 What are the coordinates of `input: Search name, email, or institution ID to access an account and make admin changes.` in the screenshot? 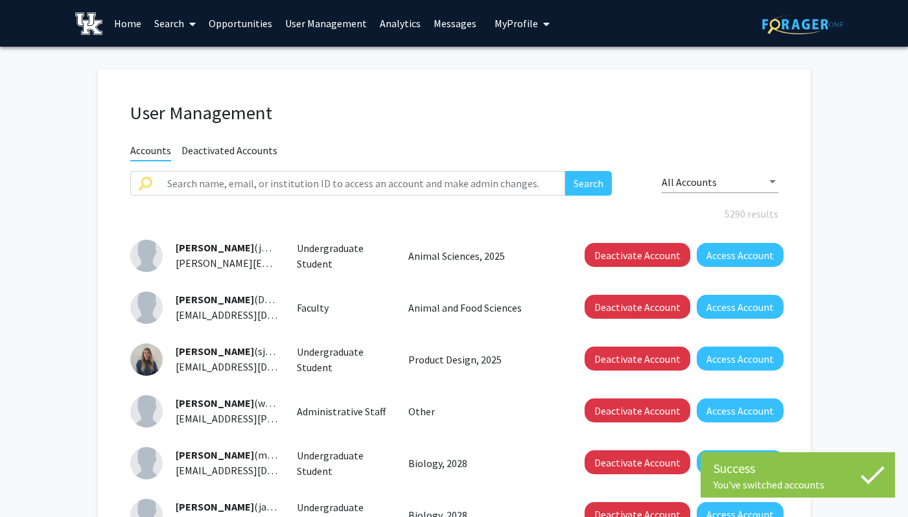 It's located at (362, 183).